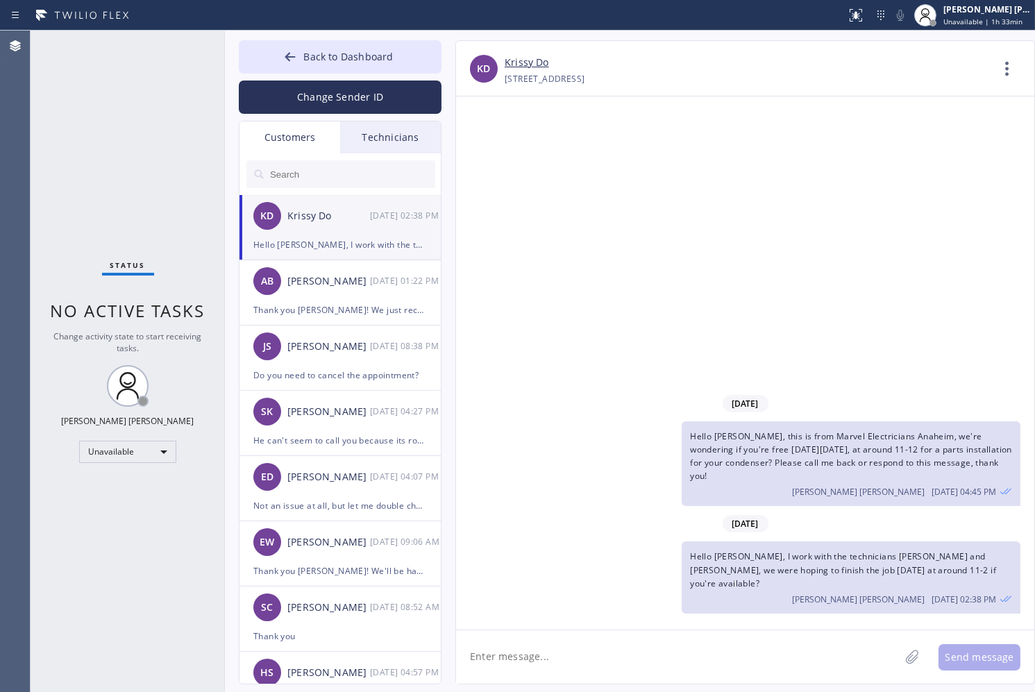 This screenshot has height=692, width=1035. What do you see at coordinates (352, 174) in the screenshot?
I see `input: Search` at bounding box center [352, 174].